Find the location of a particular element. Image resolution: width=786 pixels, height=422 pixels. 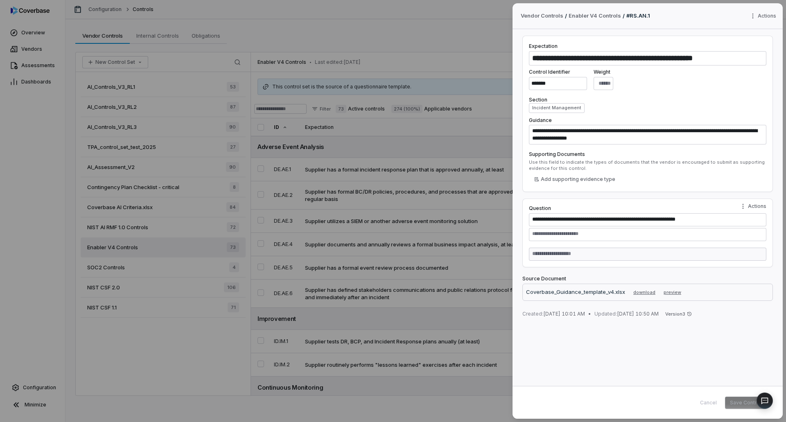

label: Guidance is located at coordinates (541, 120).